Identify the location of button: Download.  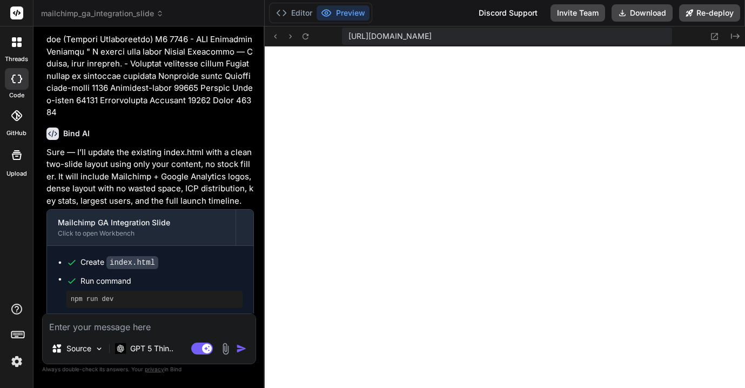
(642, 13).